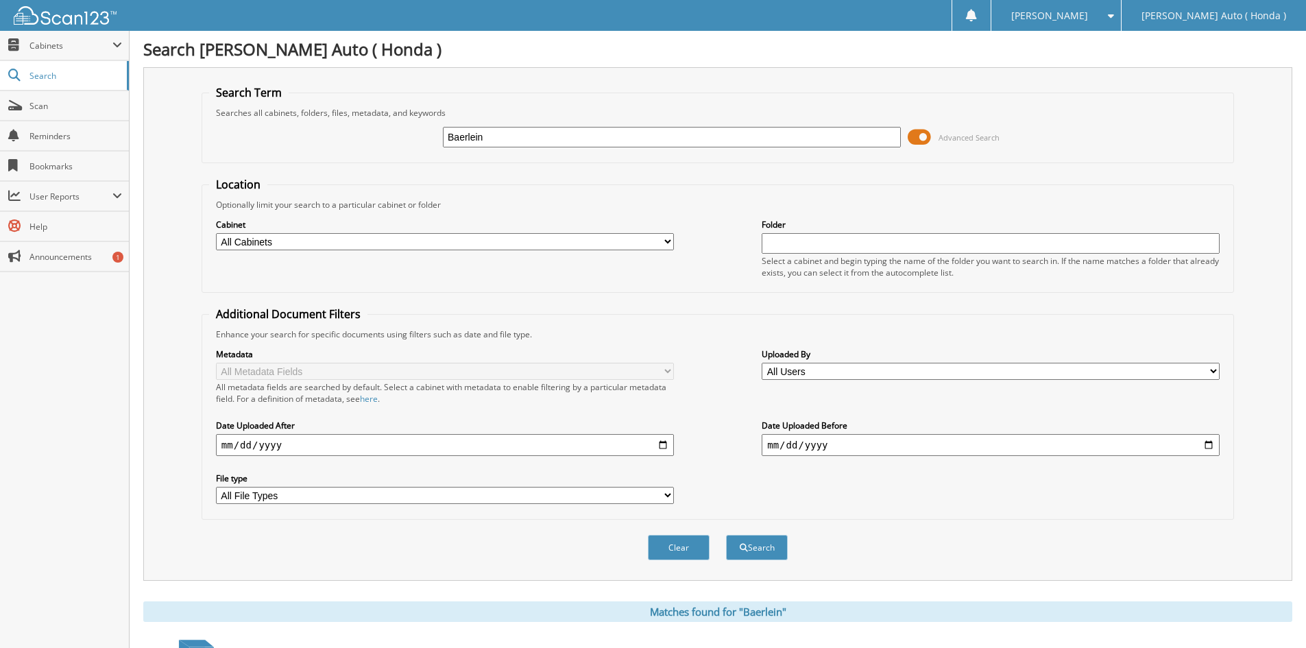  Describe the element at coordinates (445, 478) in the screenshot. I see `label: File type` at that location.